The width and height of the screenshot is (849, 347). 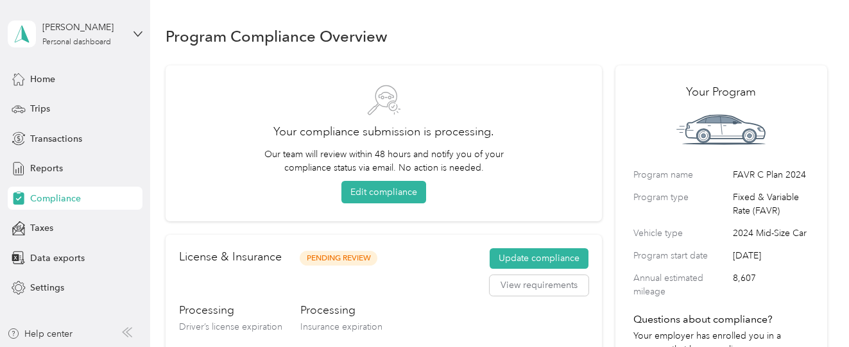 I want to click on h4: Questions about compliance?, so click(x=720, y=319).